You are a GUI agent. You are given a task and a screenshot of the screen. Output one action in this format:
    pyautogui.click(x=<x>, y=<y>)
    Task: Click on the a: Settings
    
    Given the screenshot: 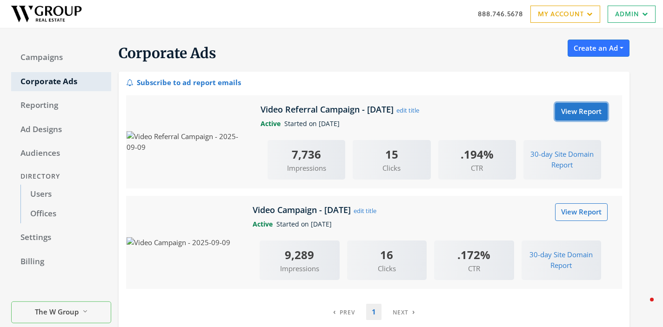 What is the action you would take?
    pyautogui.click(x=61, y=238)
    